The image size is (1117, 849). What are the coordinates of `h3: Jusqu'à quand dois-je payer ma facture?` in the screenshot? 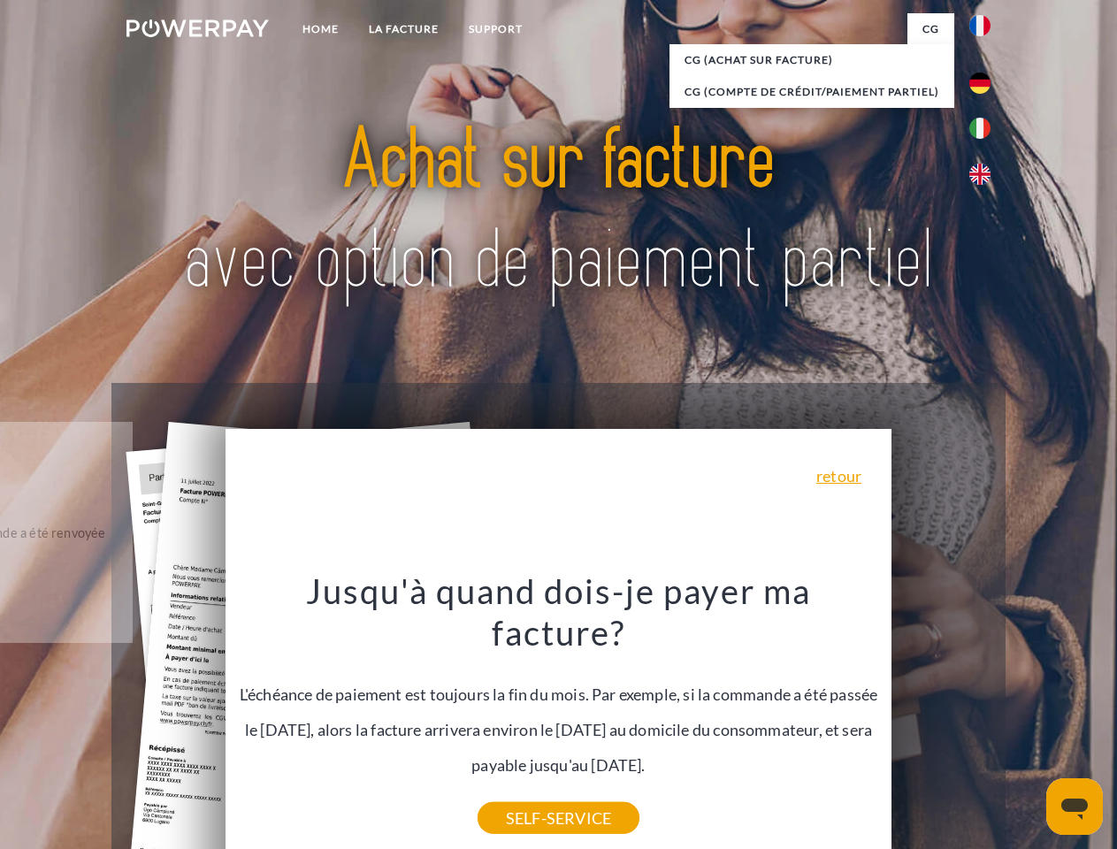 It's located at (559, 612).